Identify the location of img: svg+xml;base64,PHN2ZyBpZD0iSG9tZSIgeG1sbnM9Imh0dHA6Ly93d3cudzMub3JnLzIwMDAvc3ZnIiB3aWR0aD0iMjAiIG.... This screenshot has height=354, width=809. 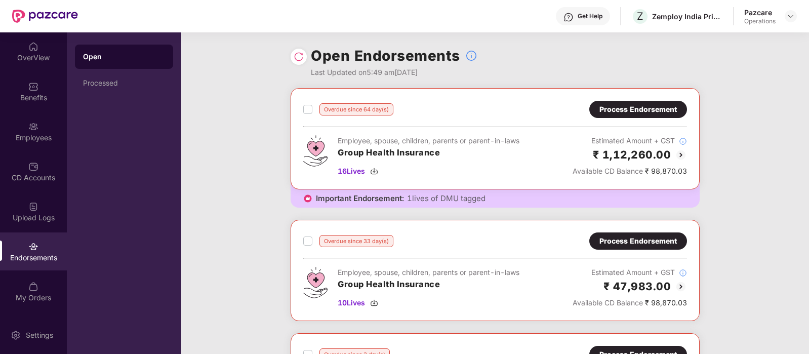
(33, 47).